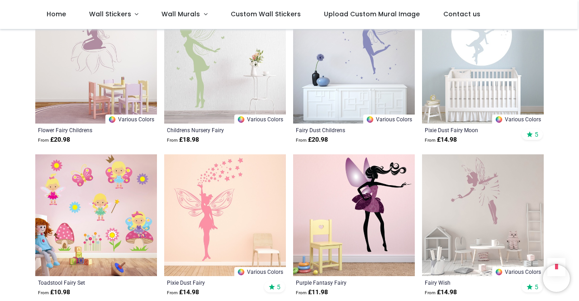 This screenshot has height=301, width=579. Describe the element at coordinates (471, 130) in the screenshot. I see `div: Pixie Dust Fairy Moon` at that location.